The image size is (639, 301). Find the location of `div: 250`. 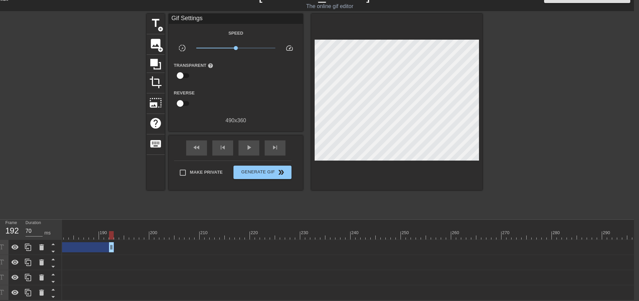

div: 250 is located at coordinates (406, 233).